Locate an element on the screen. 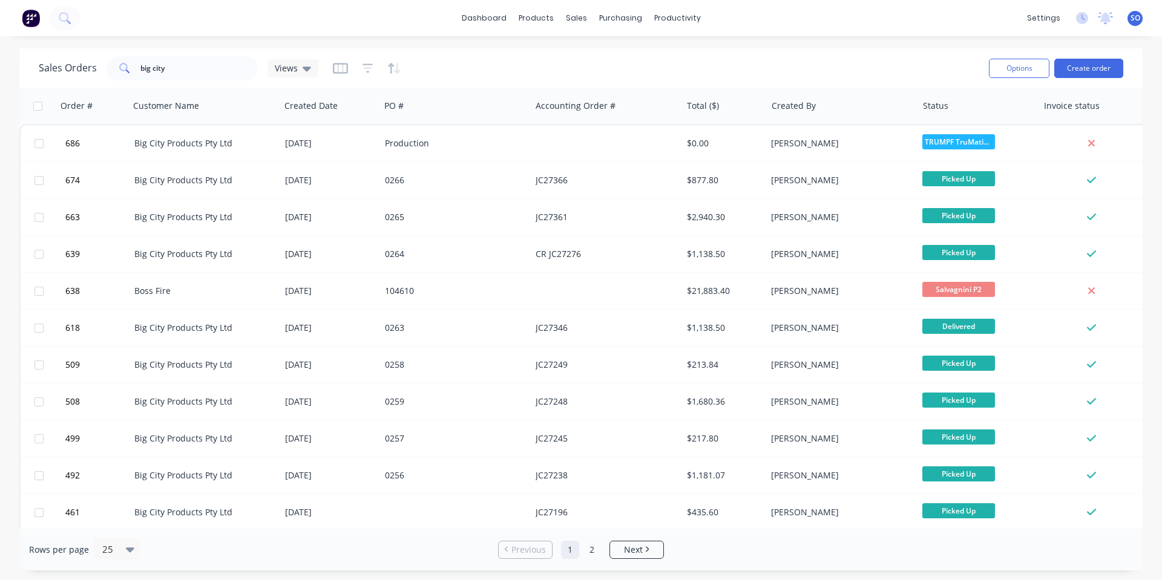 This screenshot has height=580, width=1162. div: 104610 is located at coordinates (452, 291).